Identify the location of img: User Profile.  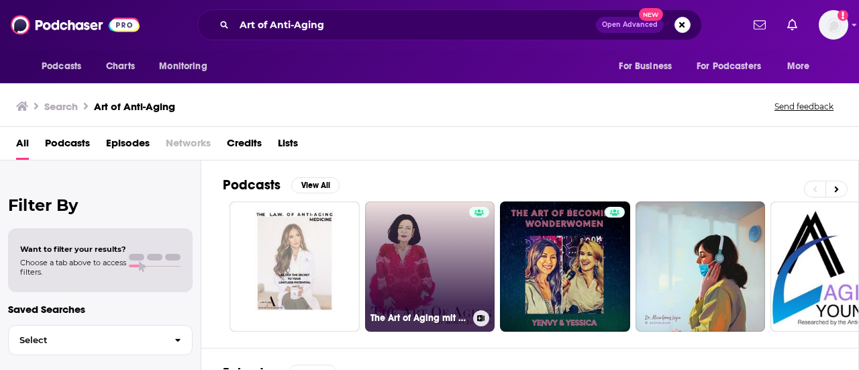
(834, 25).